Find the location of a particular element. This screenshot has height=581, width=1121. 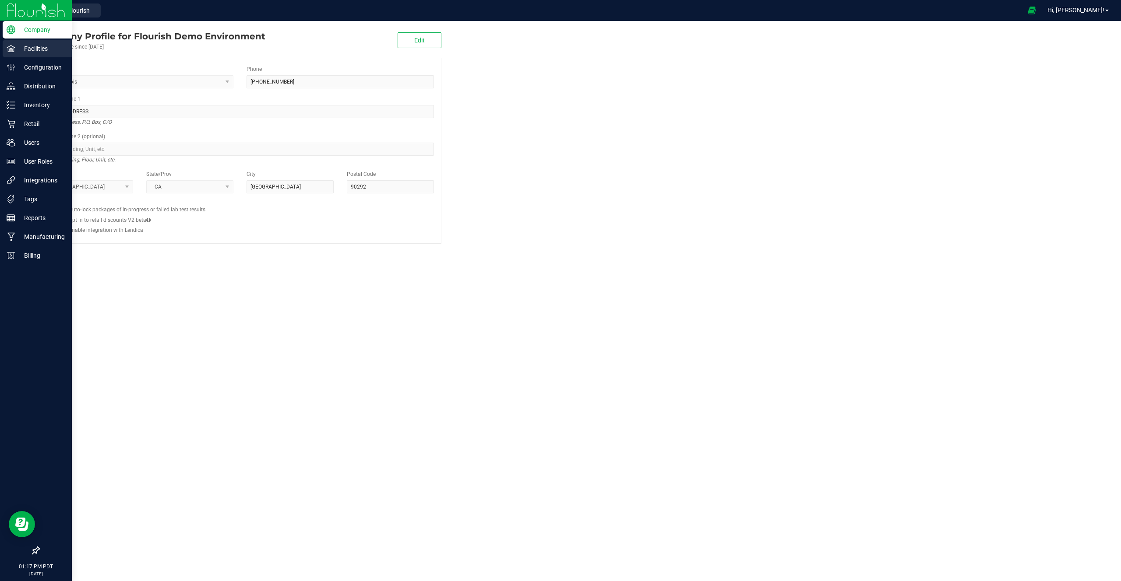

input: Postal Code is located at coordinates (390, 187).